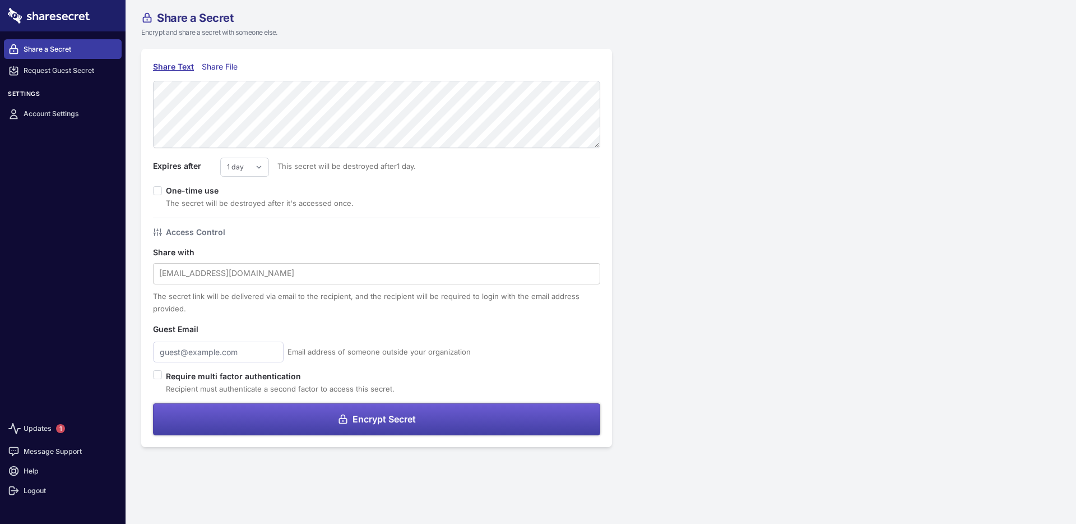 This screenshot has height=524, width=1076. Describe the element at coordinates (63, 49) in the screenshot. I see `a: Share a Secret` at that location.